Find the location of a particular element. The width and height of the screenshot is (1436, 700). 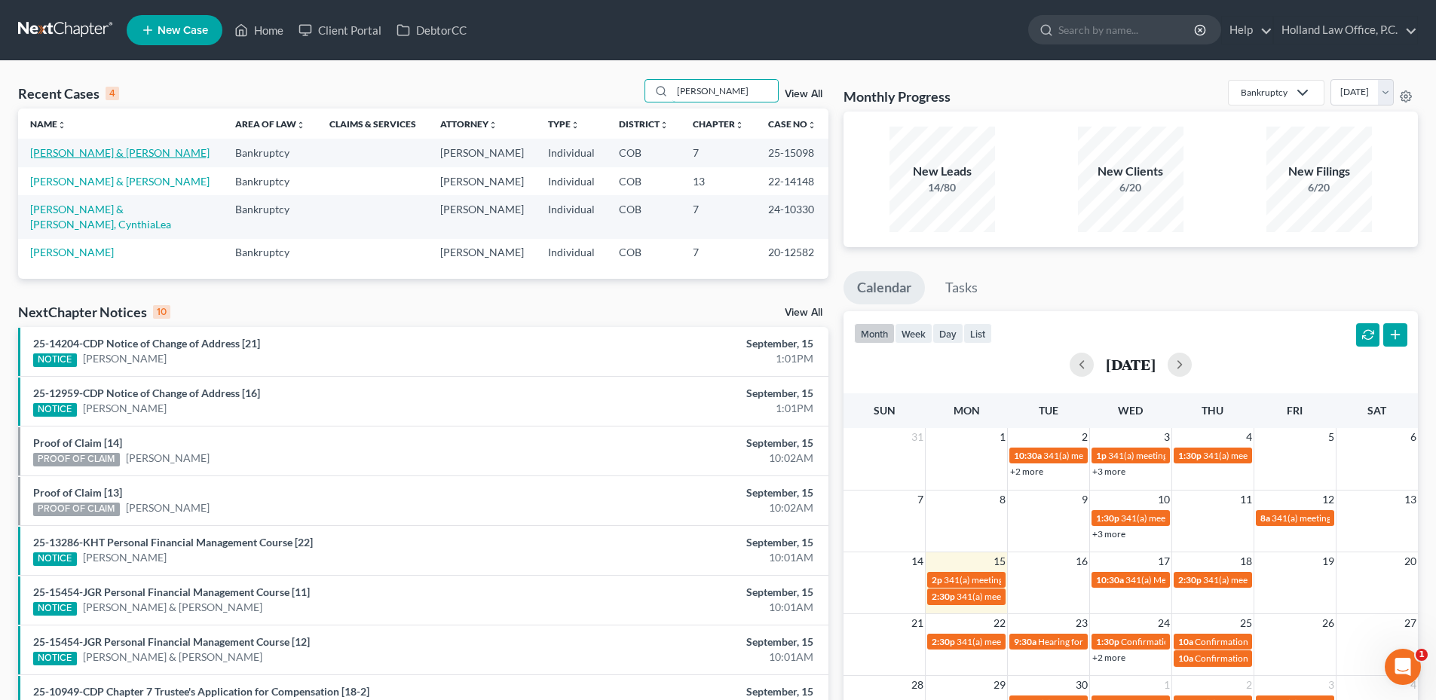

a: Typeunfold_more is located at coordinates (564, 124).